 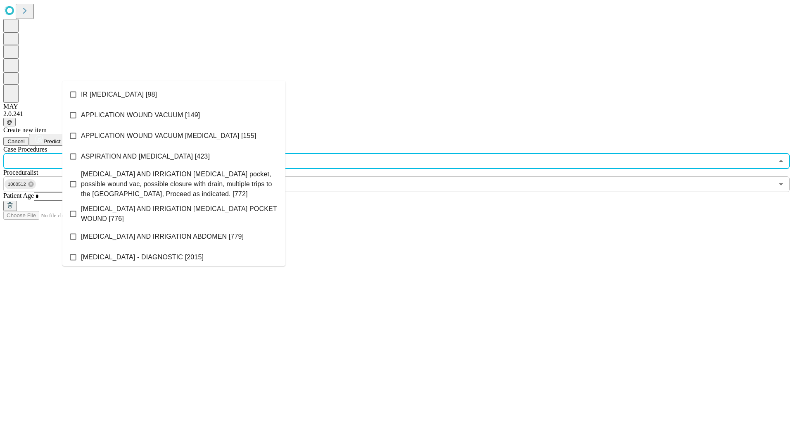 I want to click on span: Create new item, so click(x=25, y=130).